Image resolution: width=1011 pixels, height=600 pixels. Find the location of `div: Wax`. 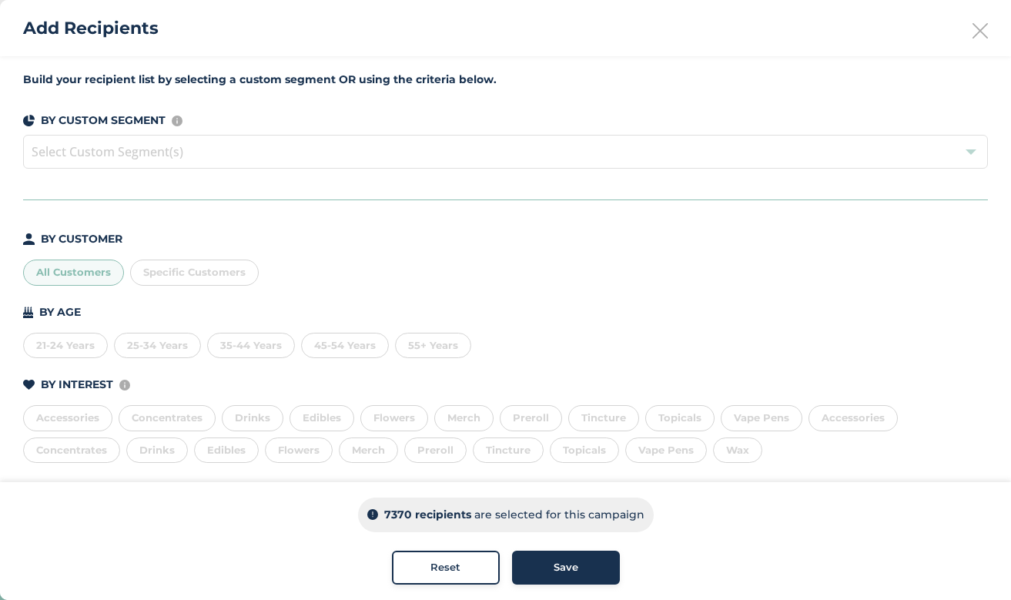

div: Wax is located at coordinates (738, 450).